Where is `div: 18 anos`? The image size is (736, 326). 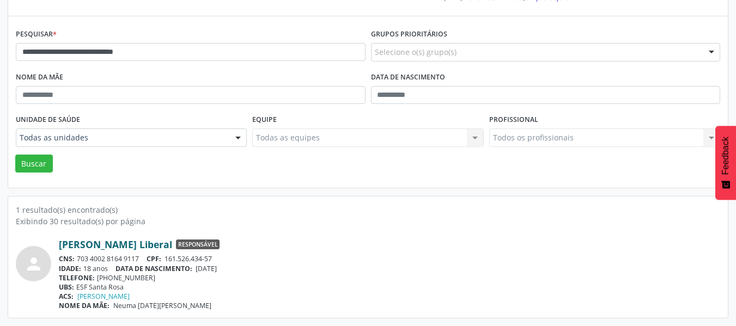
div: 18 anos is located at coordinates (389, 269).